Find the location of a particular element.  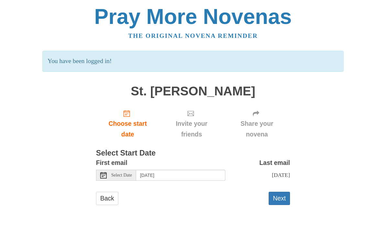

button: Next is located at coordinates (279, 198).